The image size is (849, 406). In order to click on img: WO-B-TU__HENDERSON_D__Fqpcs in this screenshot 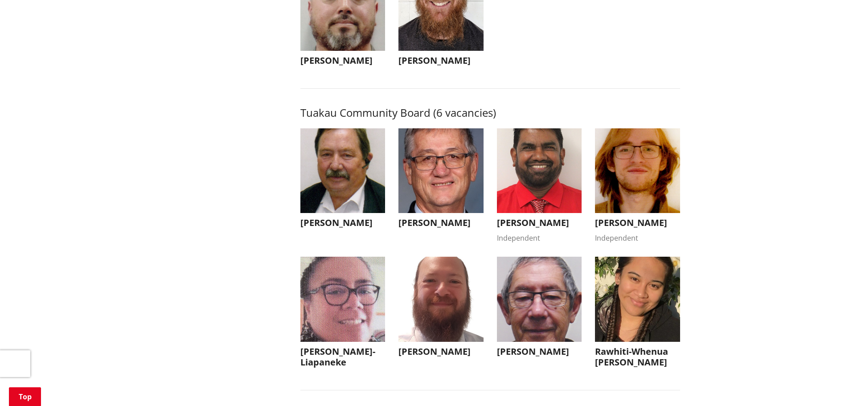, I will do `click(637, 171)`.